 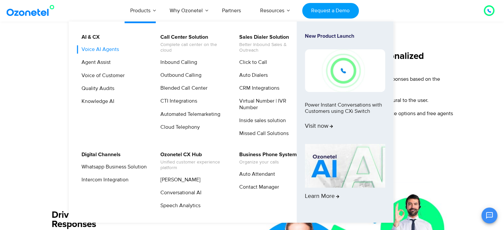 What do you see at coordinates (193, 48) in the screenshot?
I see `span: Complete call center on the cloud` at bounding box center [193, 48].